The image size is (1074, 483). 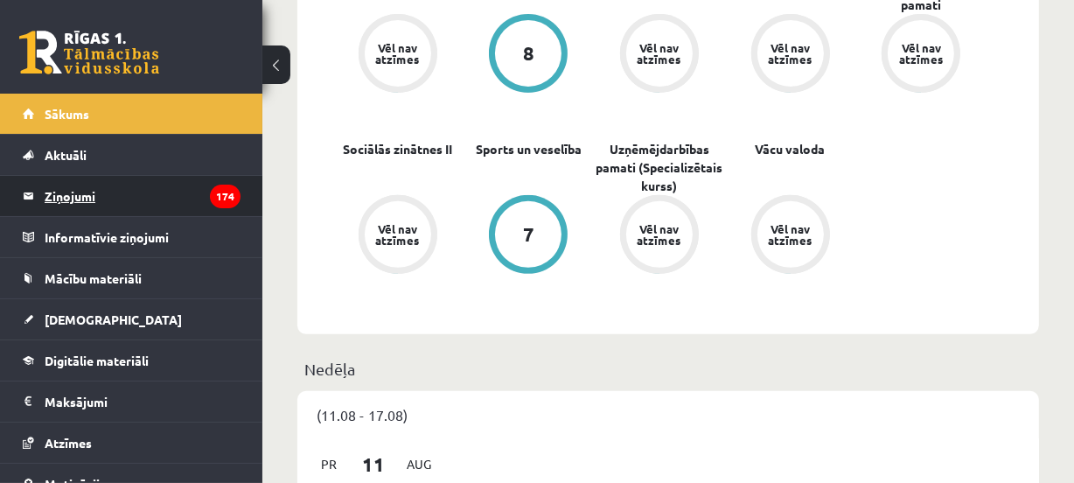 I want to click on legend: Maksājumi, so click(x=143, y=401).